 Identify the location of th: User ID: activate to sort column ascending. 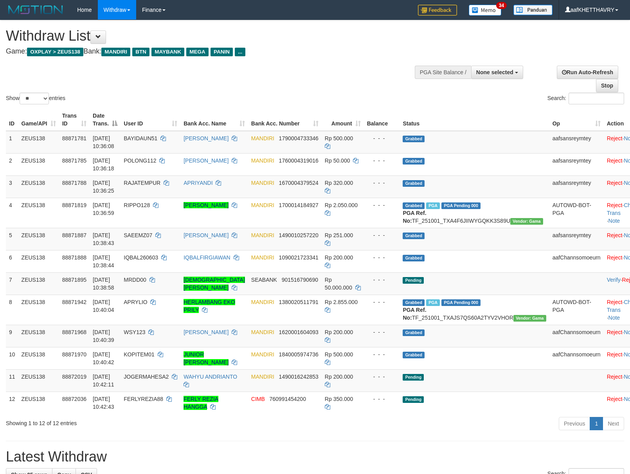
(150, 120).